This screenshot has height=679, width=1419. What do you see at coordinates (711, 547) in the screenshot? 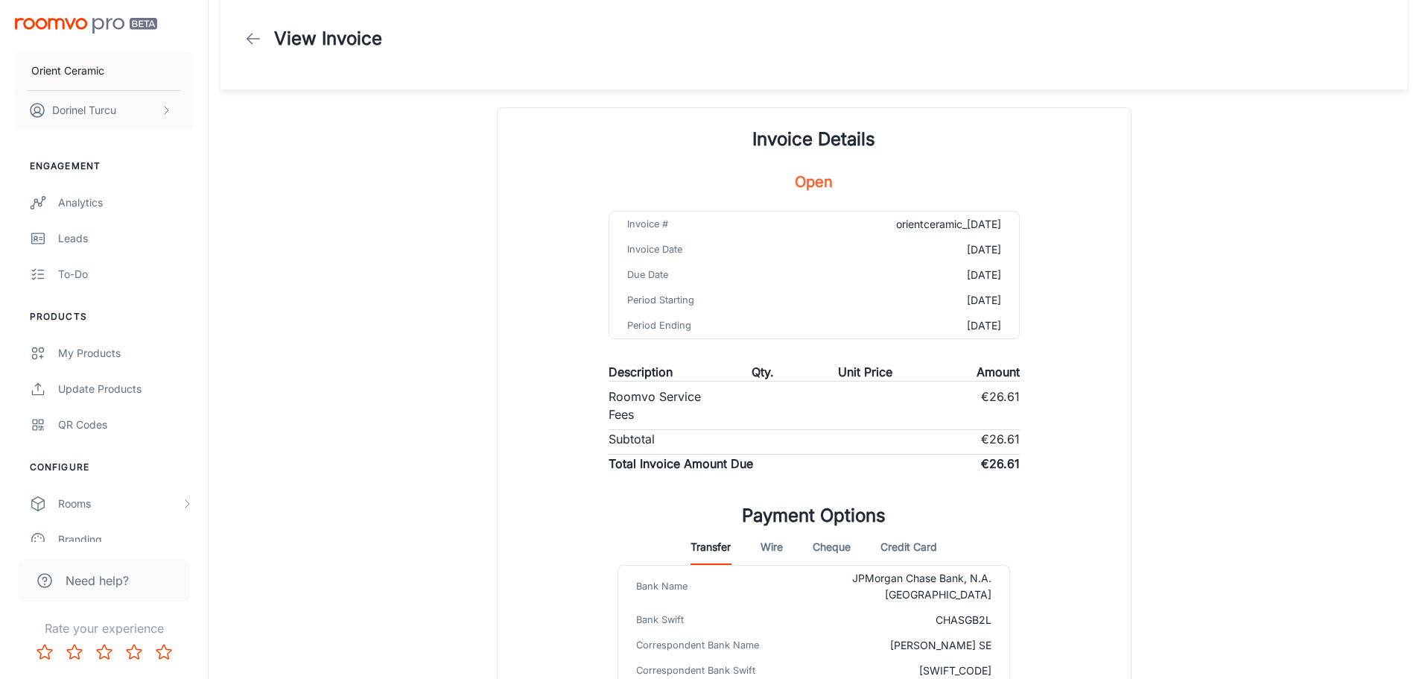
I see `button: Transfer` at bounding box center [711, 547].